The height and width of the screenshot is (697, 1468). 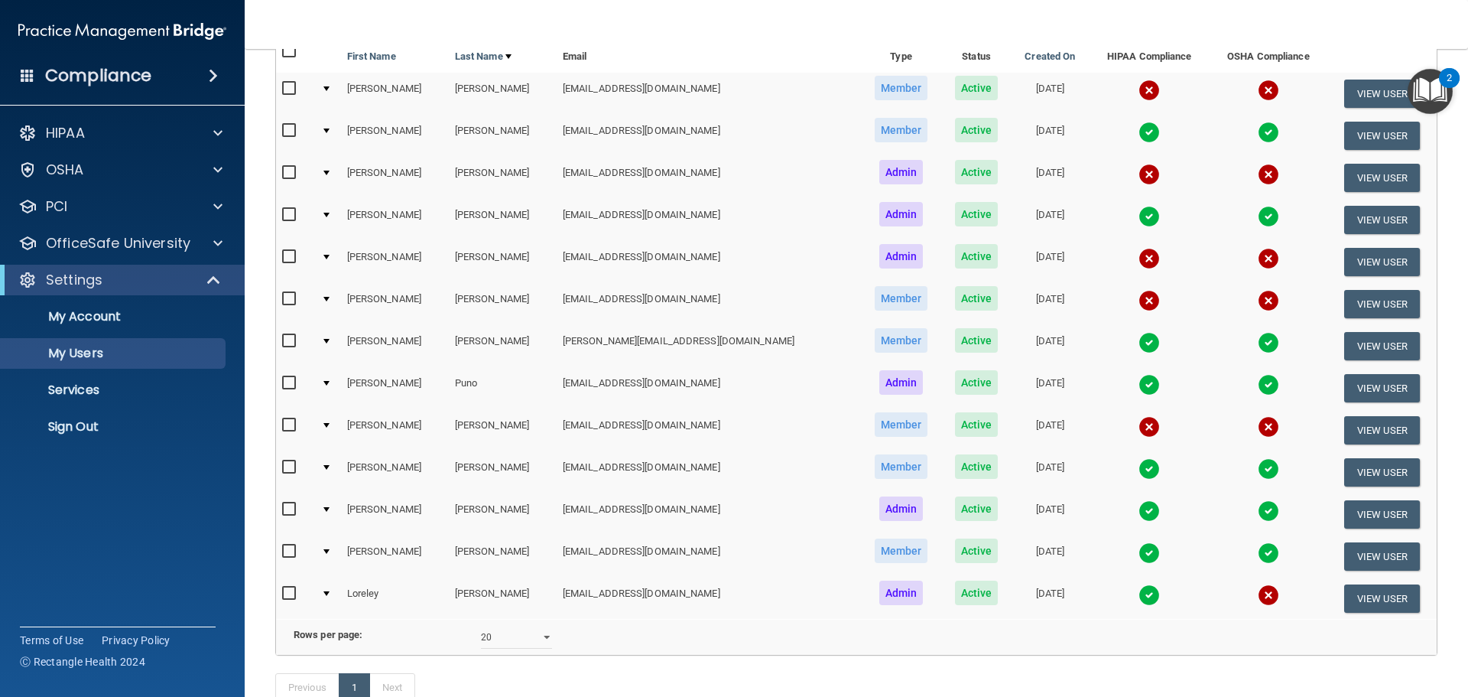 What do you see at coordinates (395, 598) in the screenshot?
I see `td: Loreley` at bounding box center [395, 598].